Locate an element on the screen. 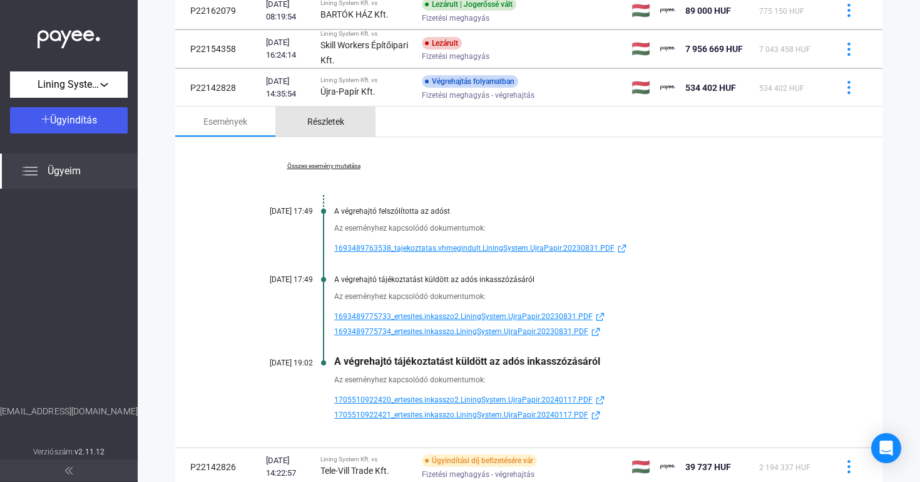 The image size is (920, 482). span: 7 043 458 HUF is located at coordinates (785, 49).